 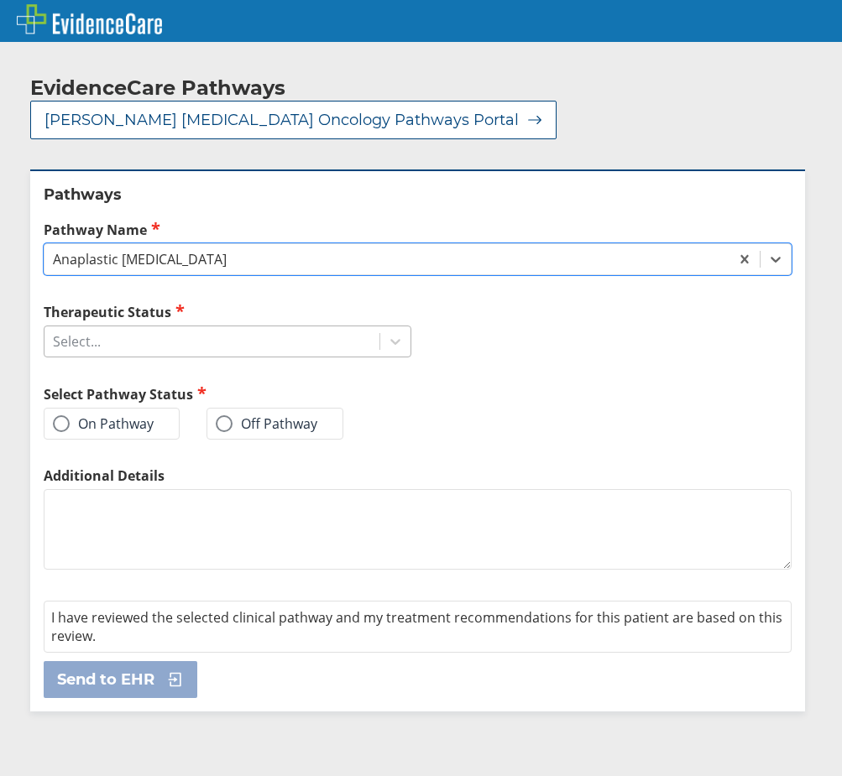 What do you see at coordinates (417, 476) in the screenshot?
I see `label: Additional Details` at bounding box center [417, 476].